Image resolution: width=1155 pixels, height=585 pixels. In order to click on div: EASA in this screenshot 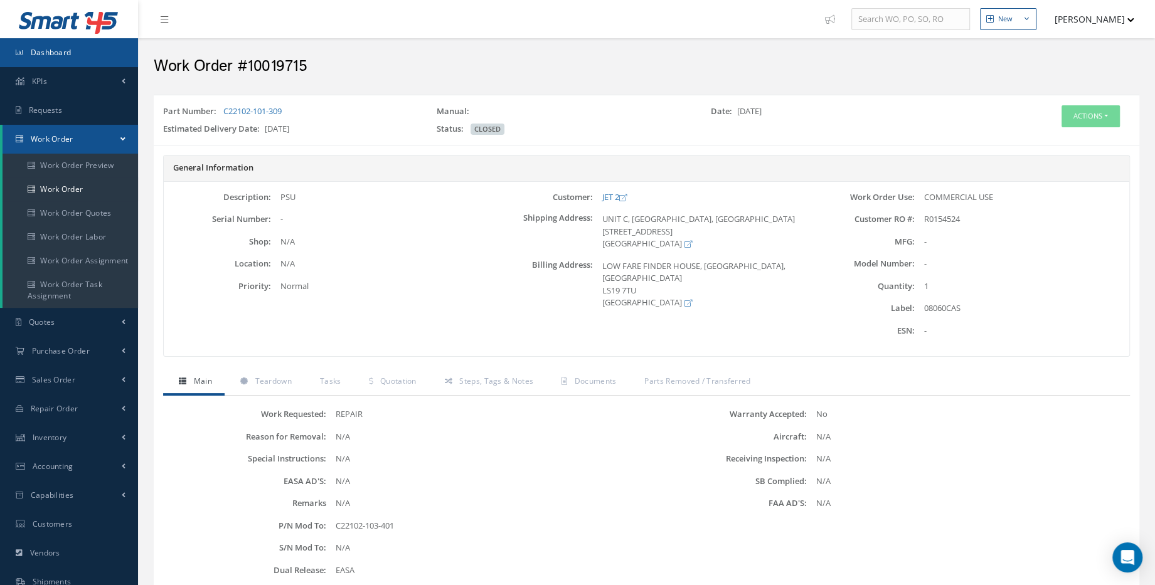, I will do `click(486, 571)`.